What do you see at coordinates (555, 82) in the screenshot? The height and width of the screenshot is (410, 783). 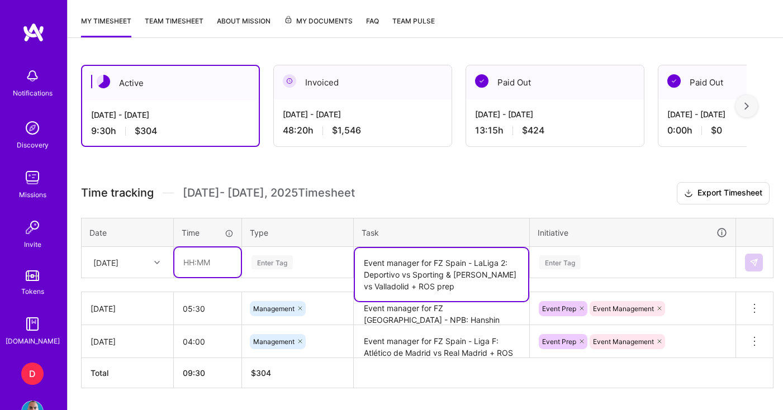 I see `div: Paid Out` at bounding box center [555, 82].